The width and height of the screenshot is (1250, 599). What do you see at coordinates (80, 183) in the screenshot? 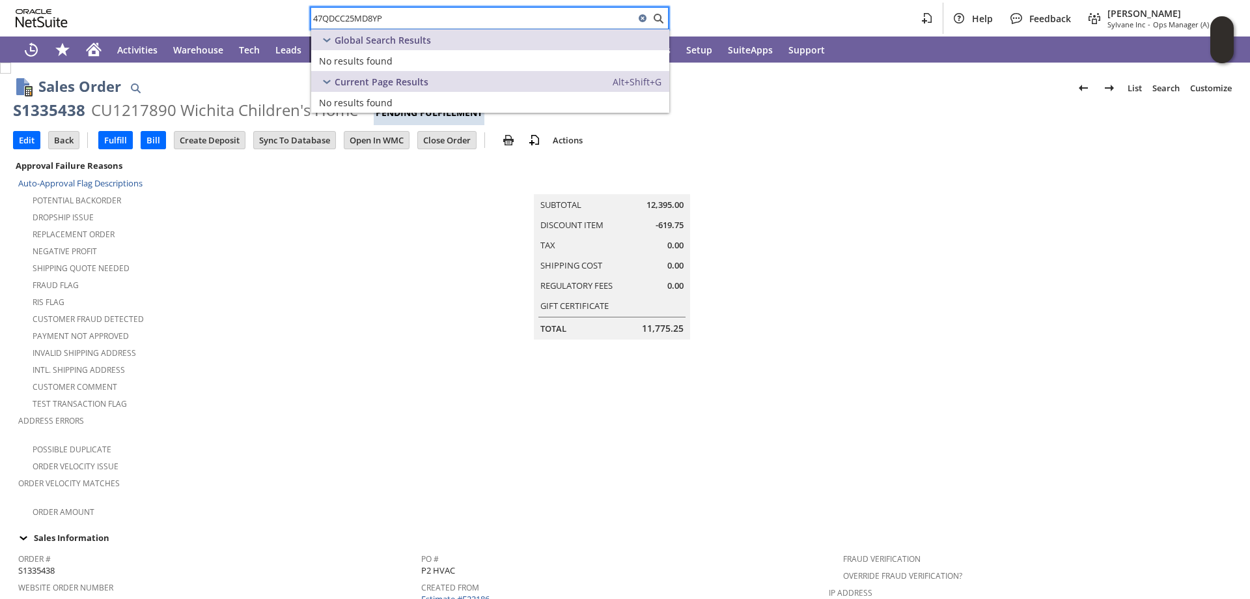
I see `a: Auto-Approval Flag Descriptions` at bounding box center [80, 183].